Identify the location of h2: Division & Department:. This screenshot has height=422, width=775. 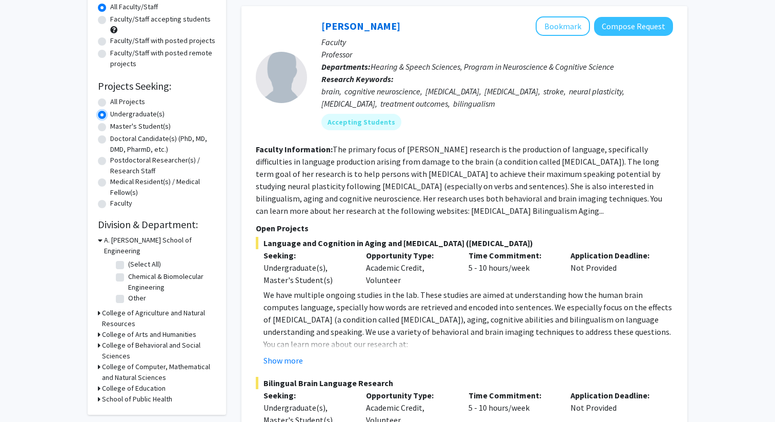
(157, 224).